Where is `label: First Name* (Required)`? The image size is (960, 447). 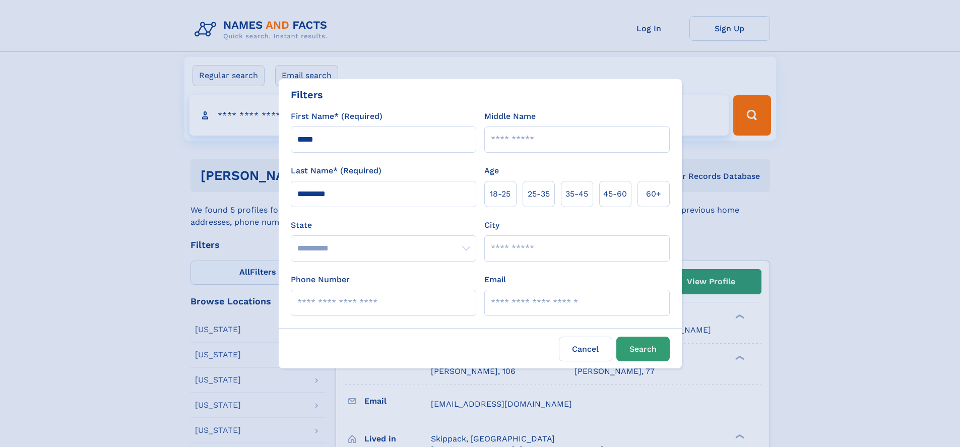
label: First Name* (Required) is located at coordinates (337, 116).